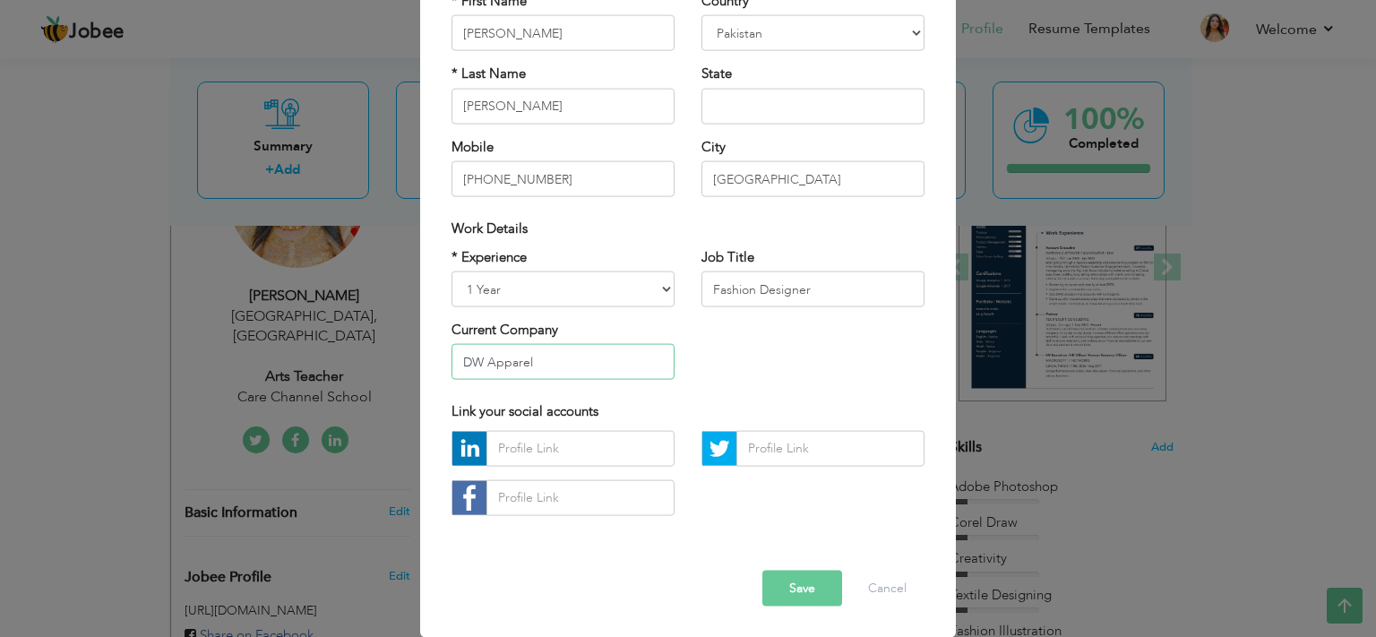 The width and height of the screenshot is (1376, 637). Describe the element at coordinates (489, 256) in the screenshot. I see `label: * Experience` at that location.